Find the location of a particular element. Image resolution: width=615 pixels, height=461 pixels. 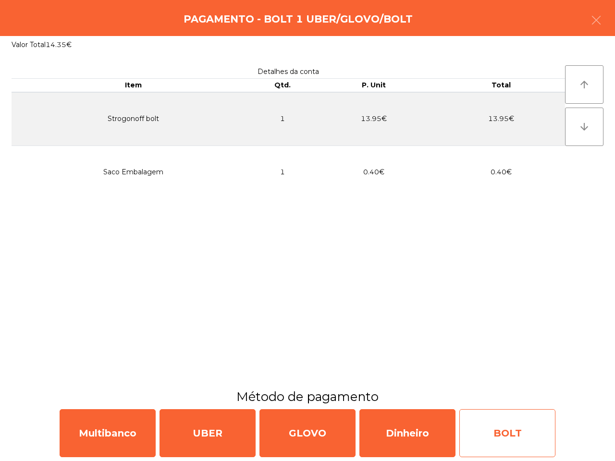

div: Multibanco is located at coordinates (108, 433).